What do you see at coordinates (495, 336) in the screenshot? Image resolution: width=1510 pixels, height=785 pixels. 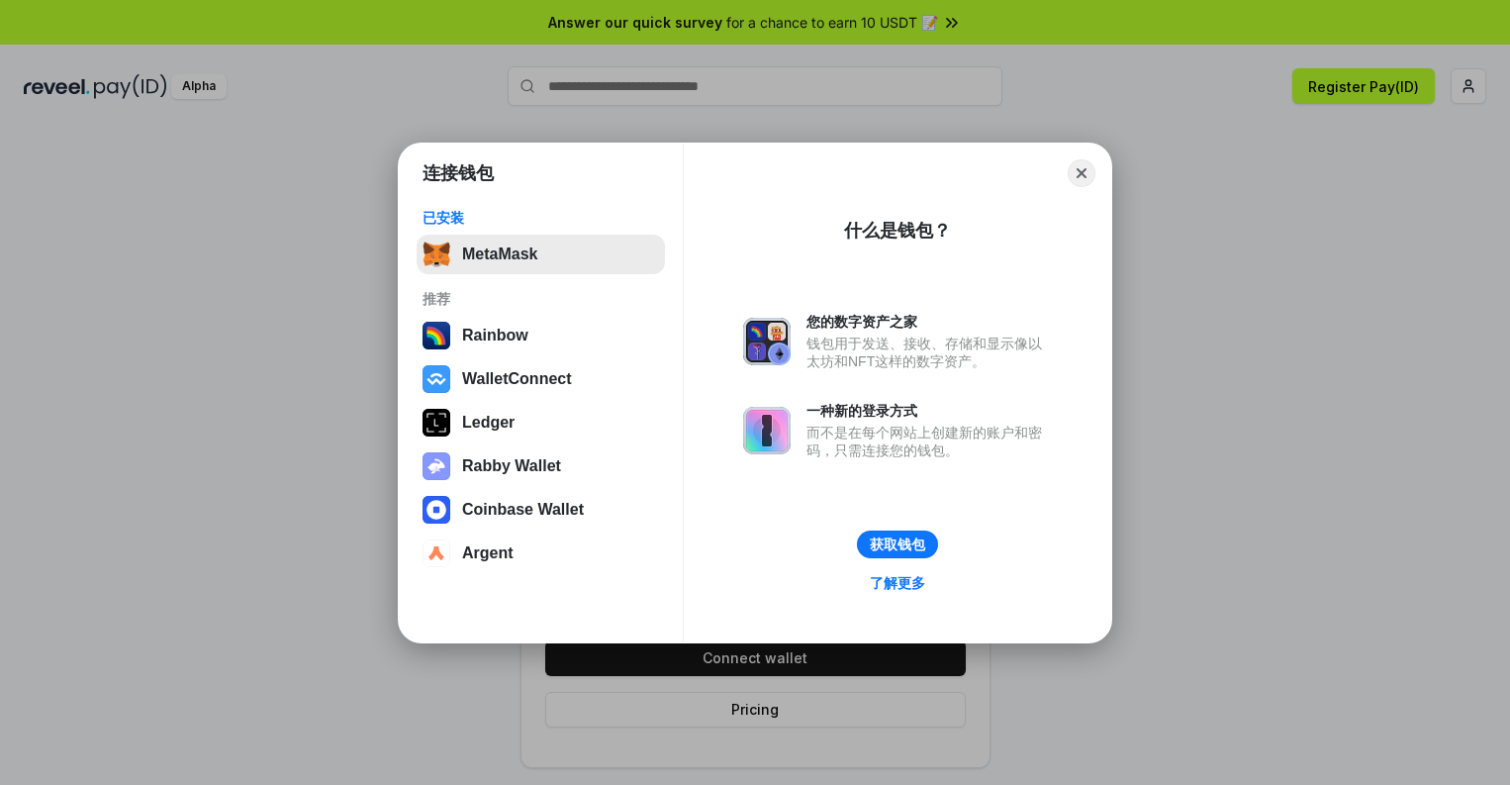 I see `div: Rainbow` at bounding box center [495, 336].